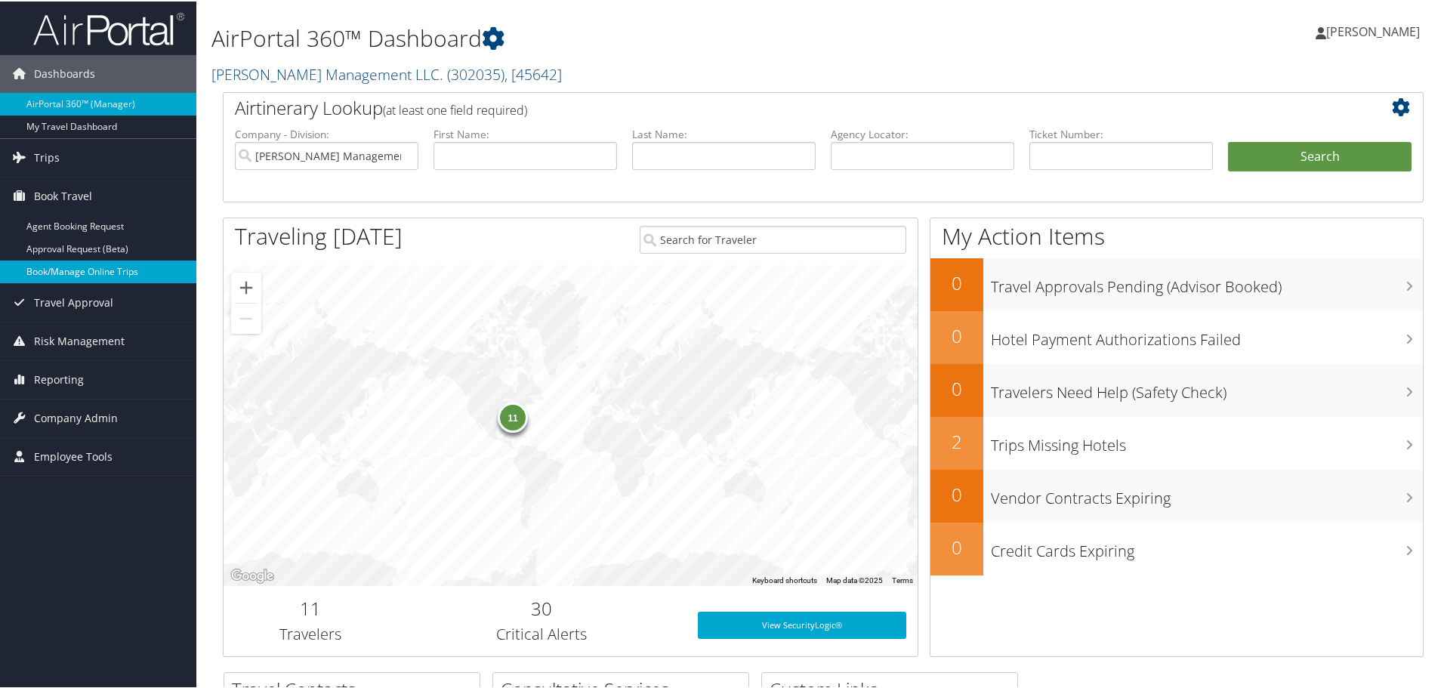 The width and height of the screenshot is (1444, 688). What do you see at coordinates (774, 107) in the screenshot?
I see `h2: Airtinerary Lookup` at bounding box center [774, 107].